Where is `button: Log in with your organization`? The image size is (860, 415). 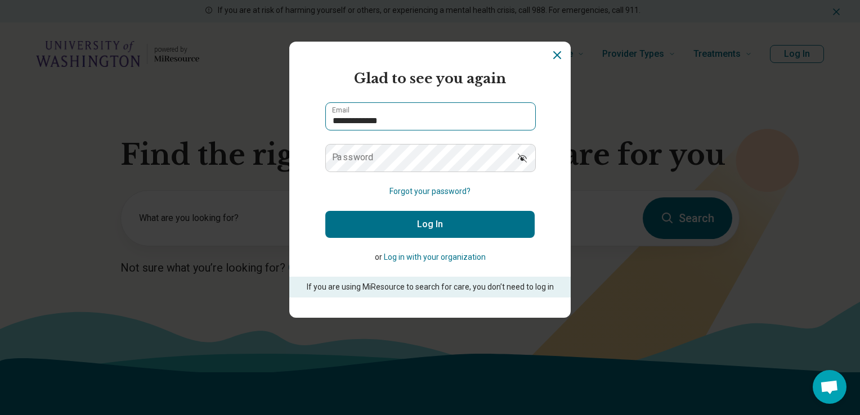
button: Log in with your organization is located at coordinates (434, 257).